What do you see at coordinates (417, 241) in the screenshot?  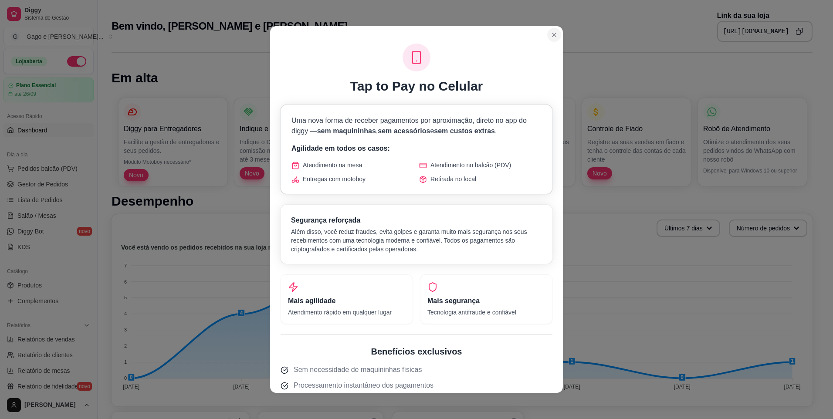 I see `p: Além disso, você reduz fraudes, evita golpes e garanta muito mais segurança nos seus recebimentos...` at bounding box center [417, 241].